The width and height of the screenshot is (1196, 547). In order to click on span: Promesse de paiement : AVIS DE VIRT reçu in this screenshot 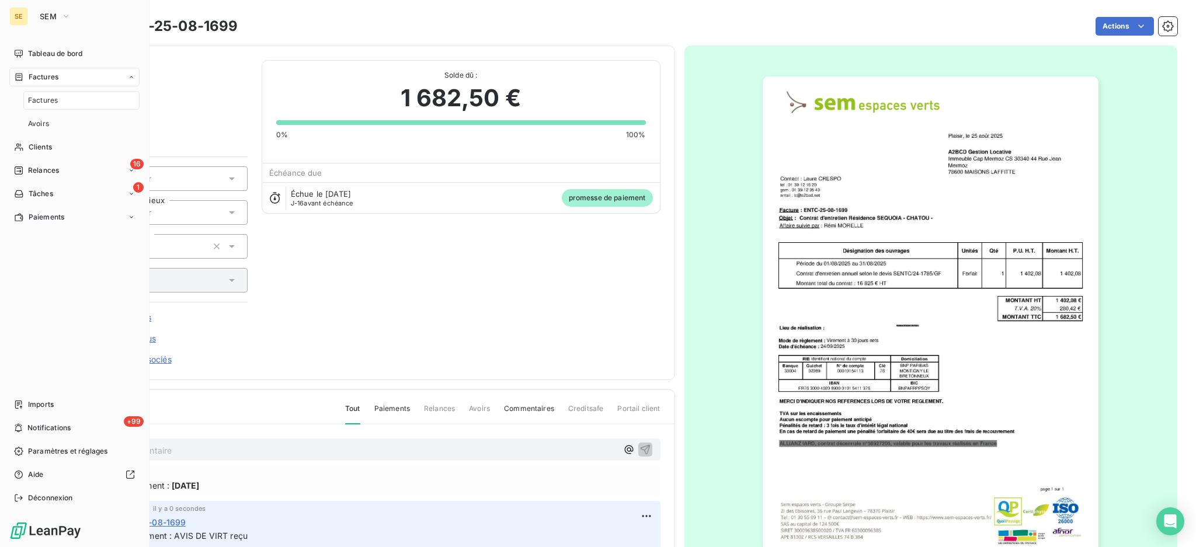, I will do `click(162, 535)`.